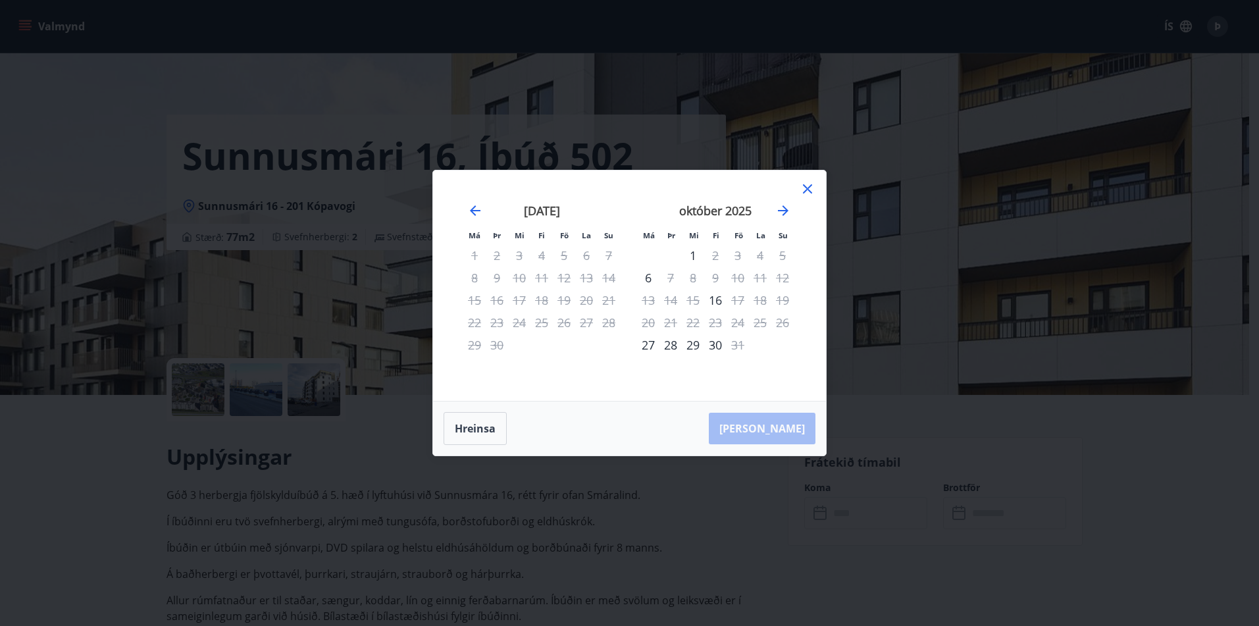  I want to click on td: Not available. fimmtudagur, 18. september 2025, so click(542, 300).